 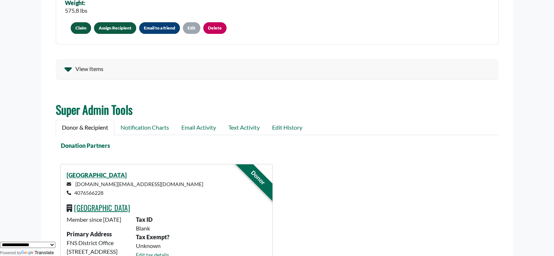 What do you see at coordinates (85, 127) in the screenshot?
I see `a: Donor & Recipient` at bounding box center [85, 127].